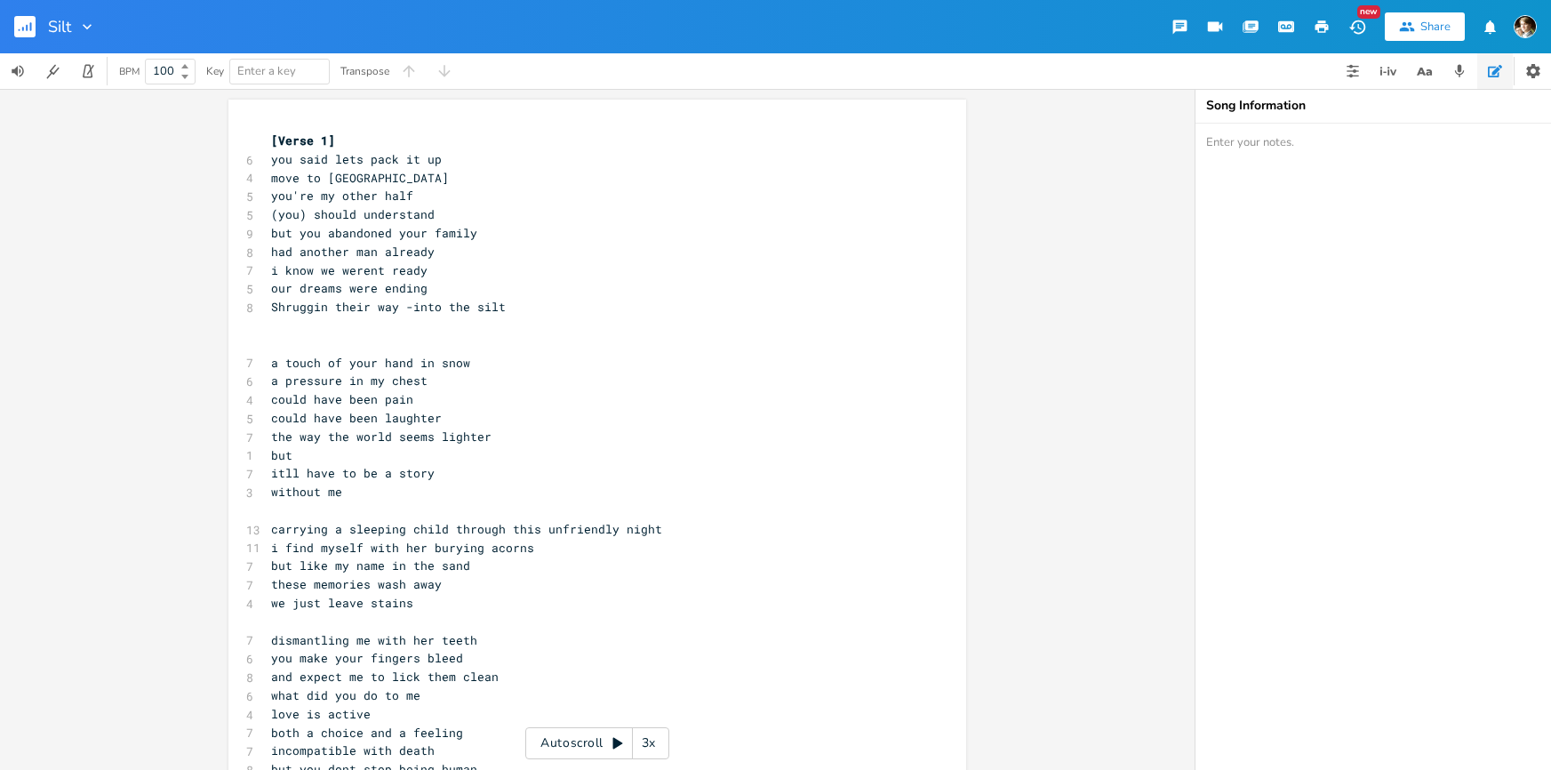 The image size is (1551, 770). I want to click on span: and expect me to lick them clean, so click(385, 676).